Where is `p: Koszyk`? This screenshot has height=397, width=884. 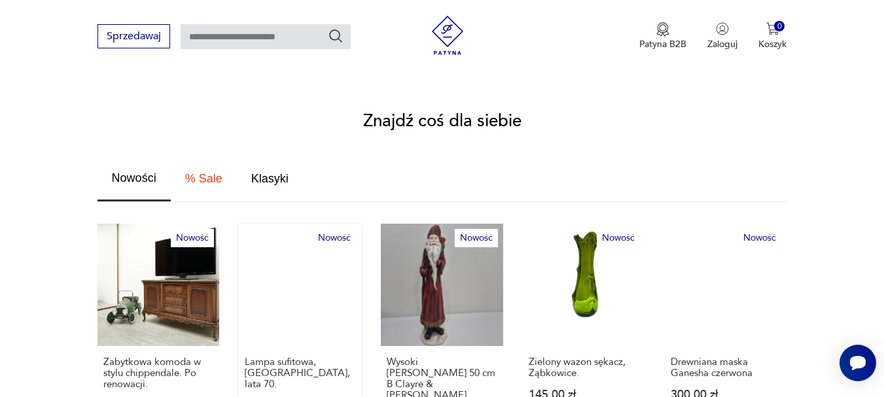 p: Koszyk is located at coordinates (772, 45).